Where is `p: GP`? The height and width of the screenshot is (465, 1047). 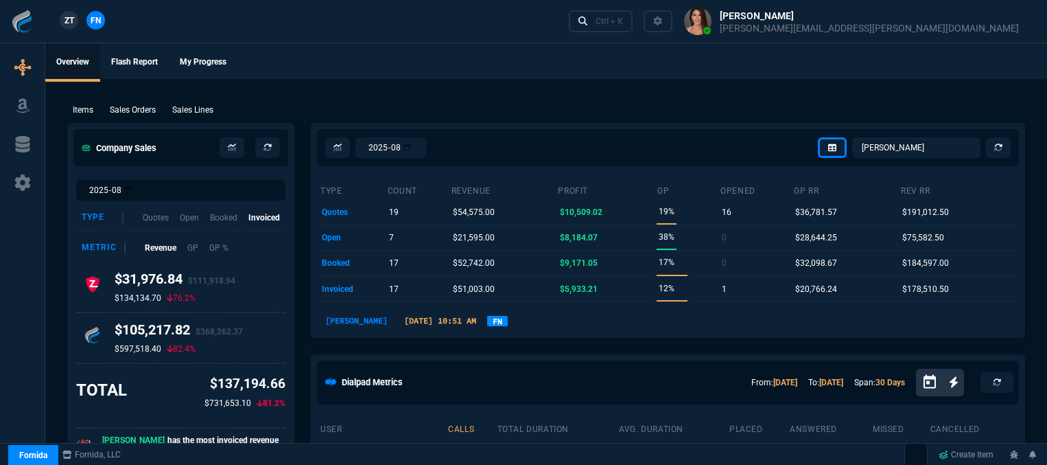
p: GP is located at coordinates (193, 248).